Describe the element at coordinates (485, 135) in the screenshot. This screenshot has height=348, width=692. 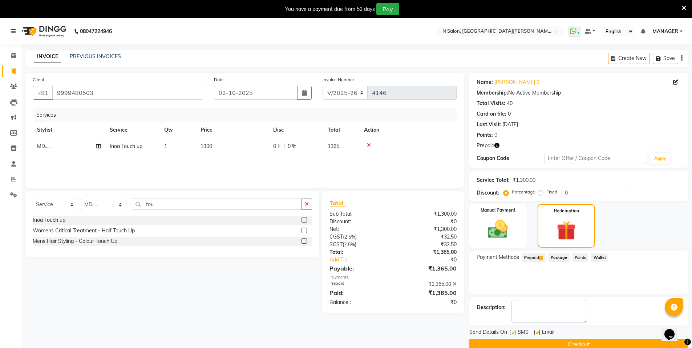
I see `div: Points:` at that location.